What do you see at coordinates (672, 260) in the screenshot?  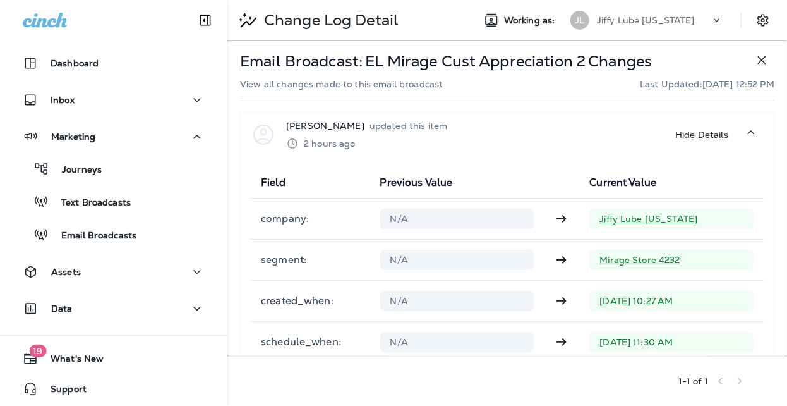 I see `p: Mirage Store 4232` at bounding box center [672, 260].